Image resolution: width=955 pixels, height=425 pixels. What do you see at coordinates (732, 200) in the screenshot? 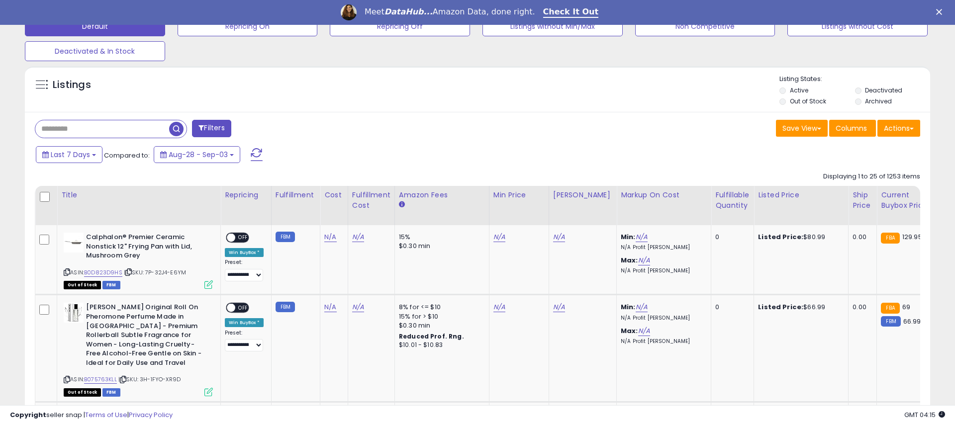
I see `div: Fulfillable Quantity` at bounding box center [732, 200].